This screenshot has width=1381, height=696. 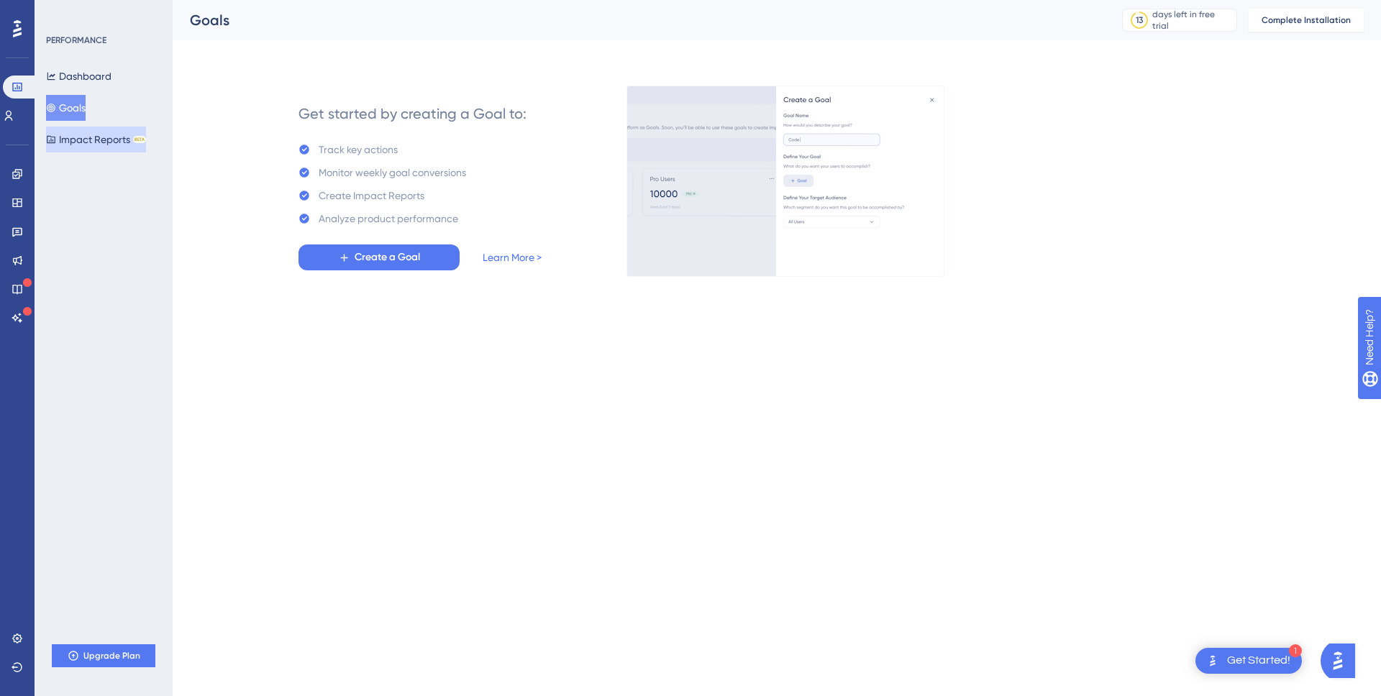 I want to click on div: Get Started!, so click(x=1258, y=661).